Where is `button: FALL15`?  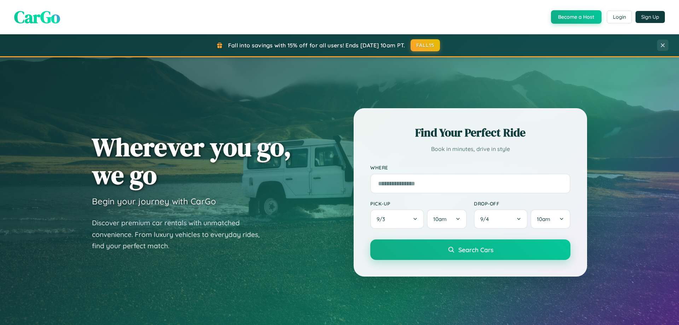 button: FALL15 is located at coordinates (426, 45).